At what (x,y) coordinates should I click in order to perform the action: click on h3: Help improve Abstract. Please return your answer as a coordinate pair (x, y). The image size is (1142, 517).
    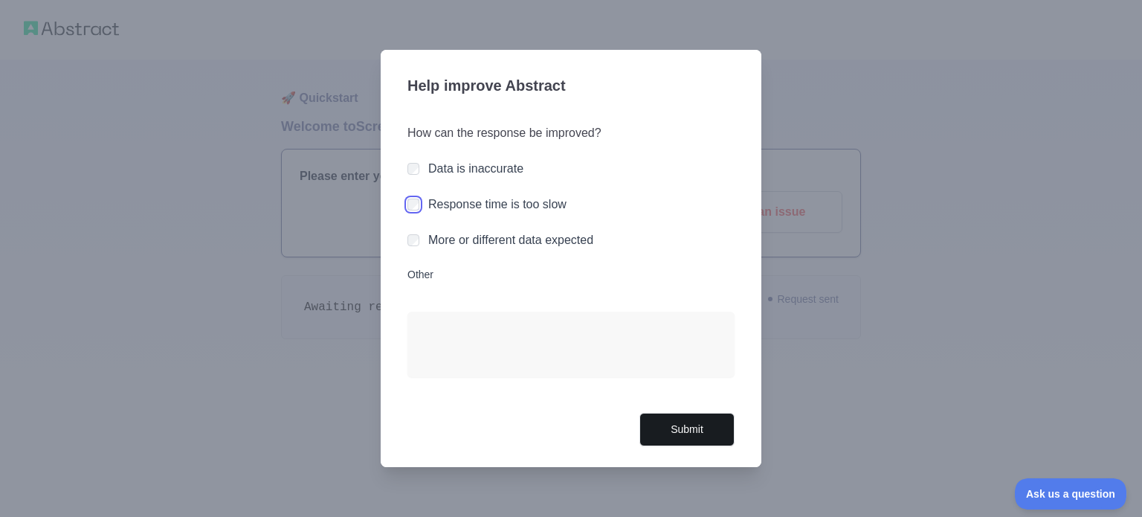
    Looking at the image, I should click on (571, 87).